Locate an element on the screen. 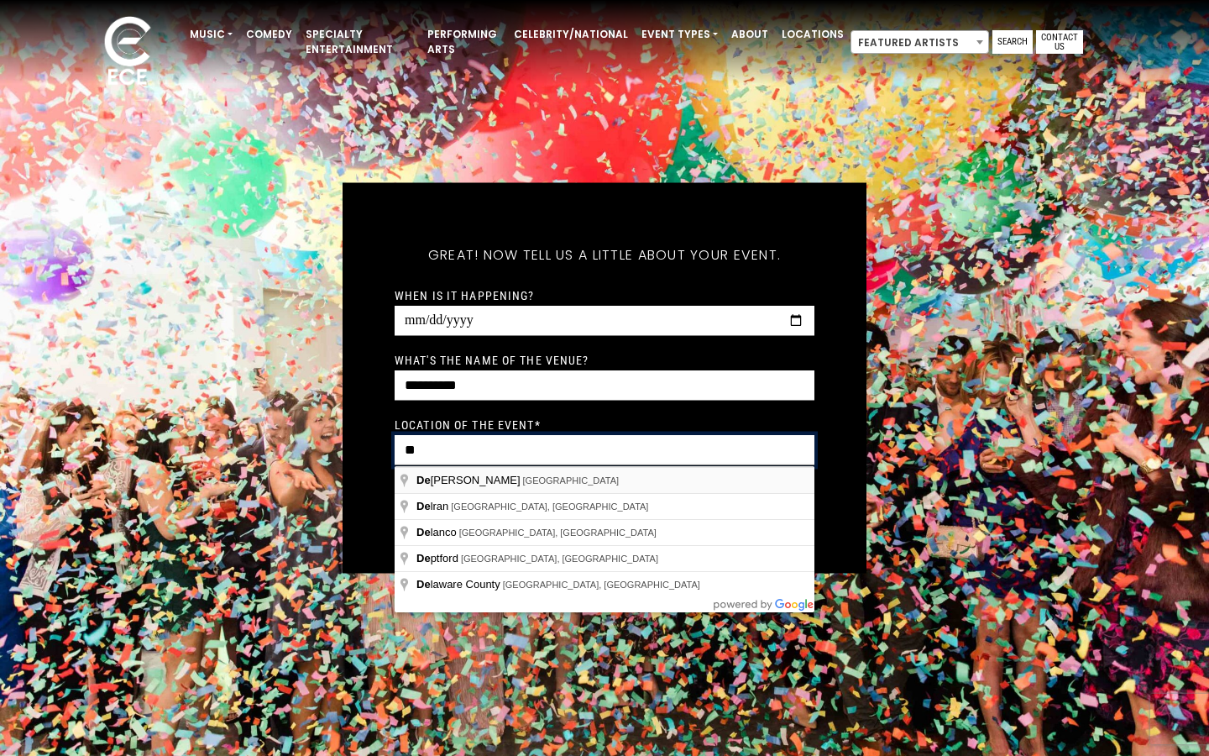 The width and height of the screenshot is (1209, 756). a: Contact Us is located at coordinates (1060, 42).